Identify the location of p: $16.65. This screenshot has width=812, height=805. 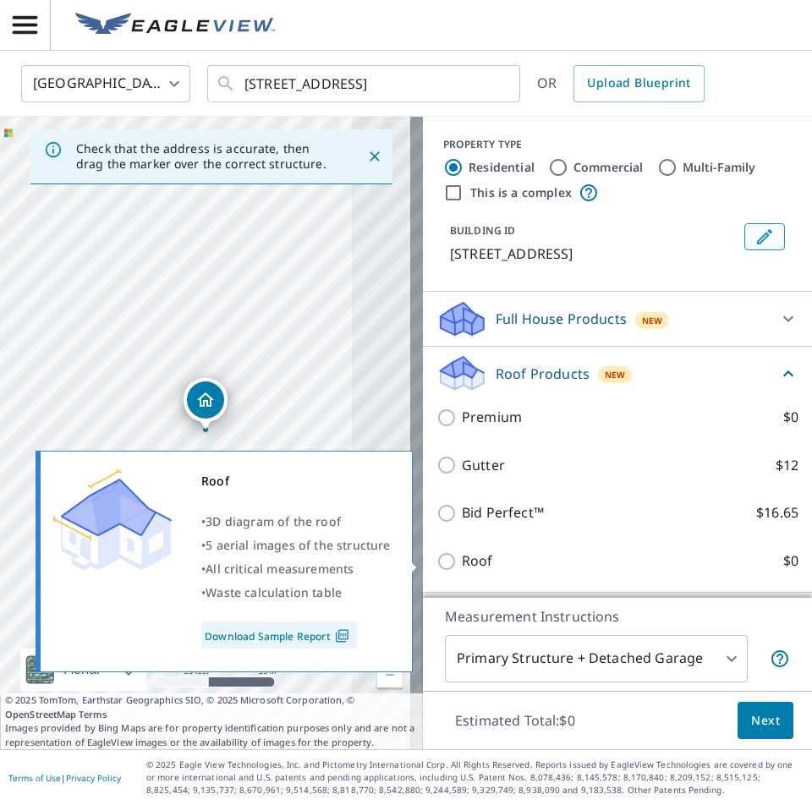
(778, 513).